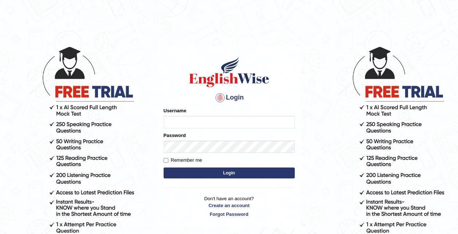 Image resolution: width=458 pixels, height=234 pixels. What do you see at coordinates (183, 161) in the screenshot?
I see `label: Remember me` at bounding box center [183, 161].